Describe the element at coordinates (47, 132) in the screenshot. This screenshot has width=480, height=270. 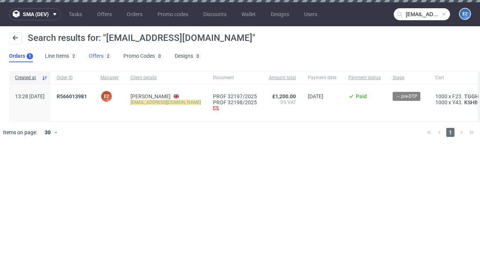
I see `div: 30` at that location.